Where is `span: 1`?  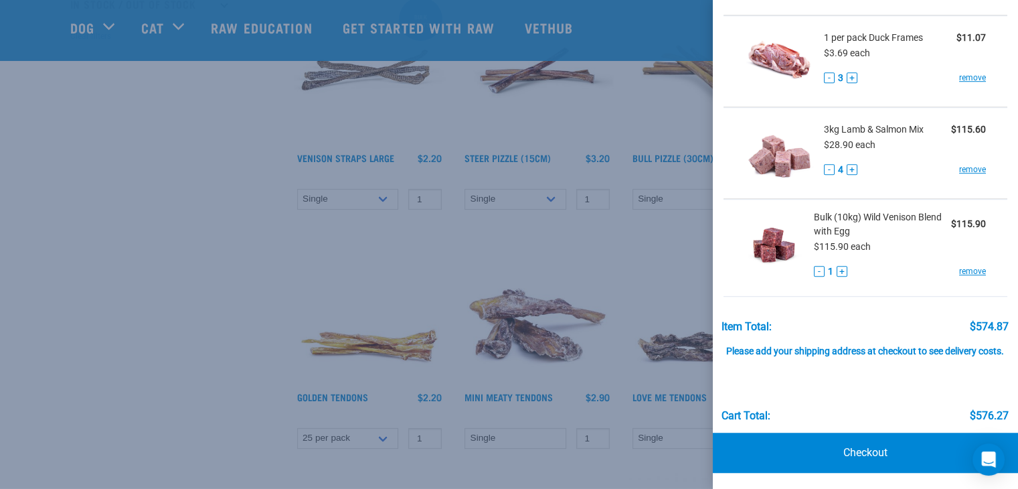 span: 1 is located at coordinates (831, 271).